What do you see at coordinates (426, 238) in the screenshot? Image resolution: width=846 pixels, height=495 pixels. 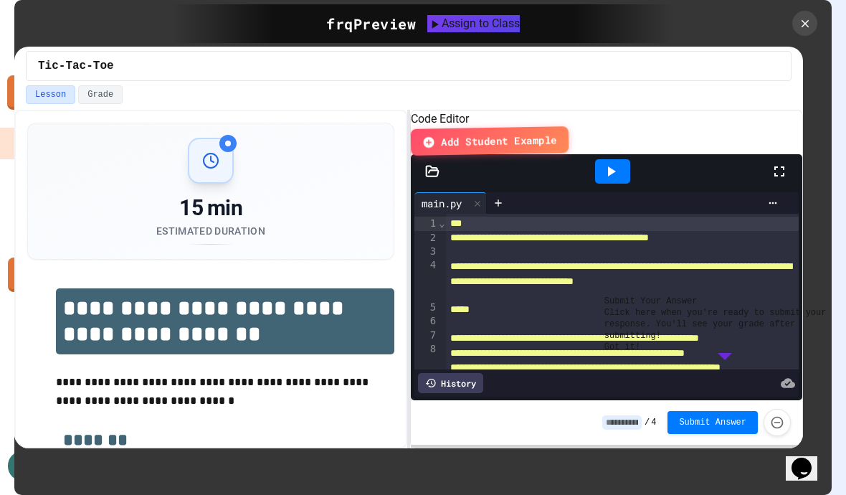 I see `div: 2` at bounding box center [426, 238].